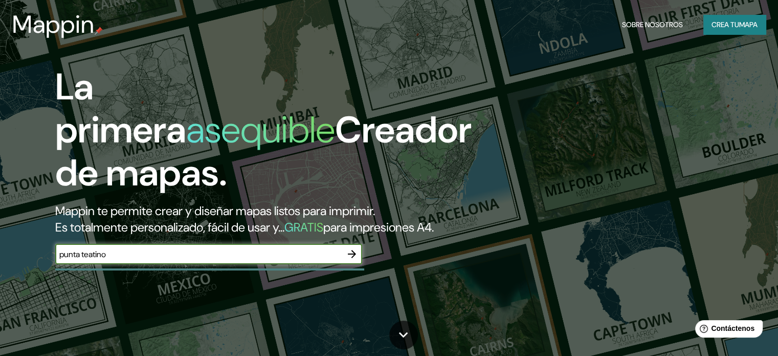  What do you see at coordinates (215, 210) in the screenshot?
I see `font: Mappin te permite crear y diseñar mapas listos para imprimir.` at bounding box center [215, 210].